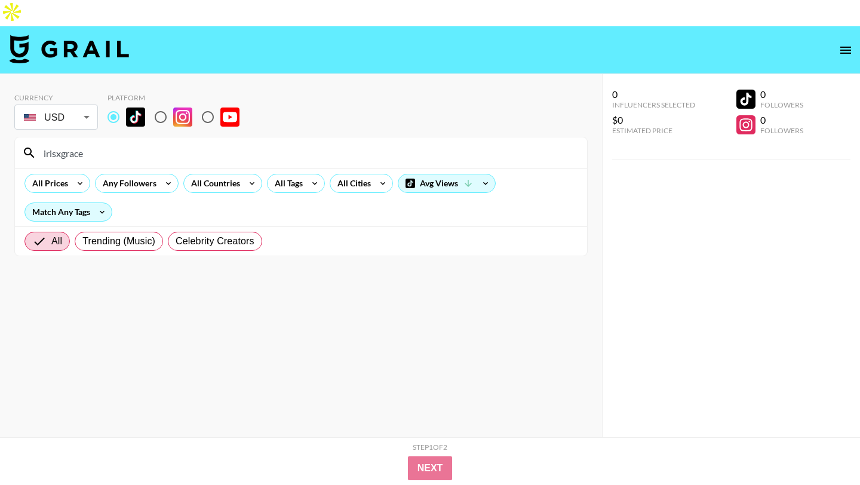 This screenshot has height=485, width=860. What do you see at coordinates (653, 120) in the screenshot?
I see `div: $0` at bounding box center [653, 120].